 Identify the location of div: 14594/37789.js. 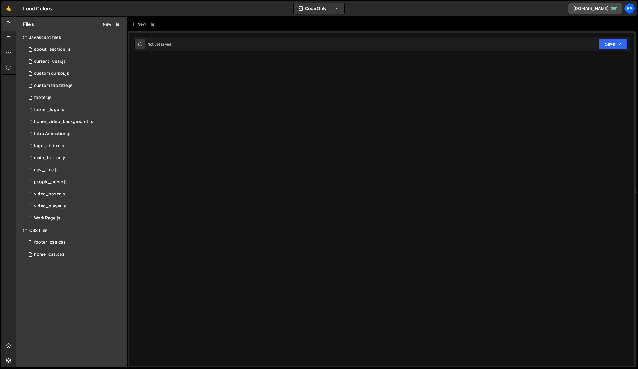
(75, 134).